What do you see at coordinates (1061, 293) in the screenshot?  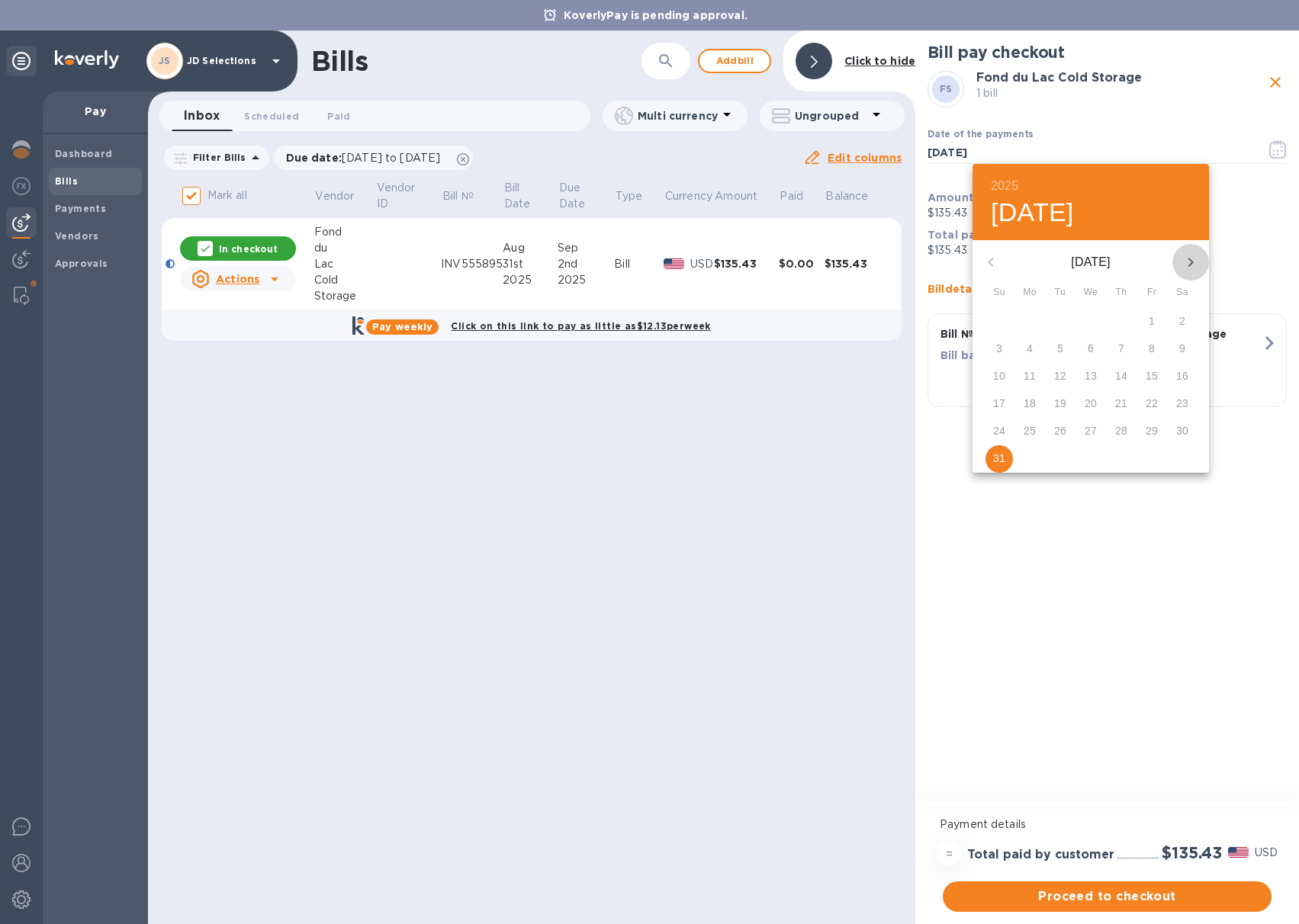 I see `span: Tu` at bounding box center [1061, 293].